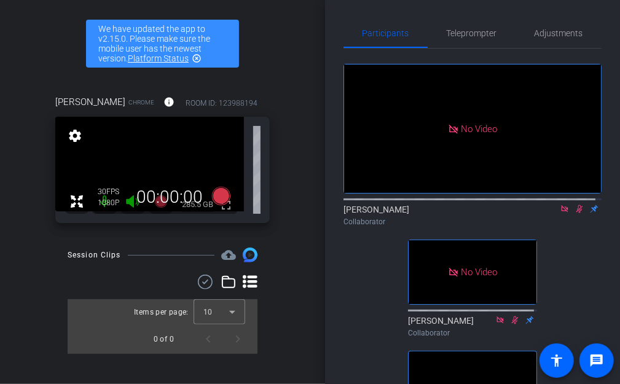 Image resolution: width=620 pixels, height=384 pixels. I want to click on span: Teleprompter, so click(472, 33).